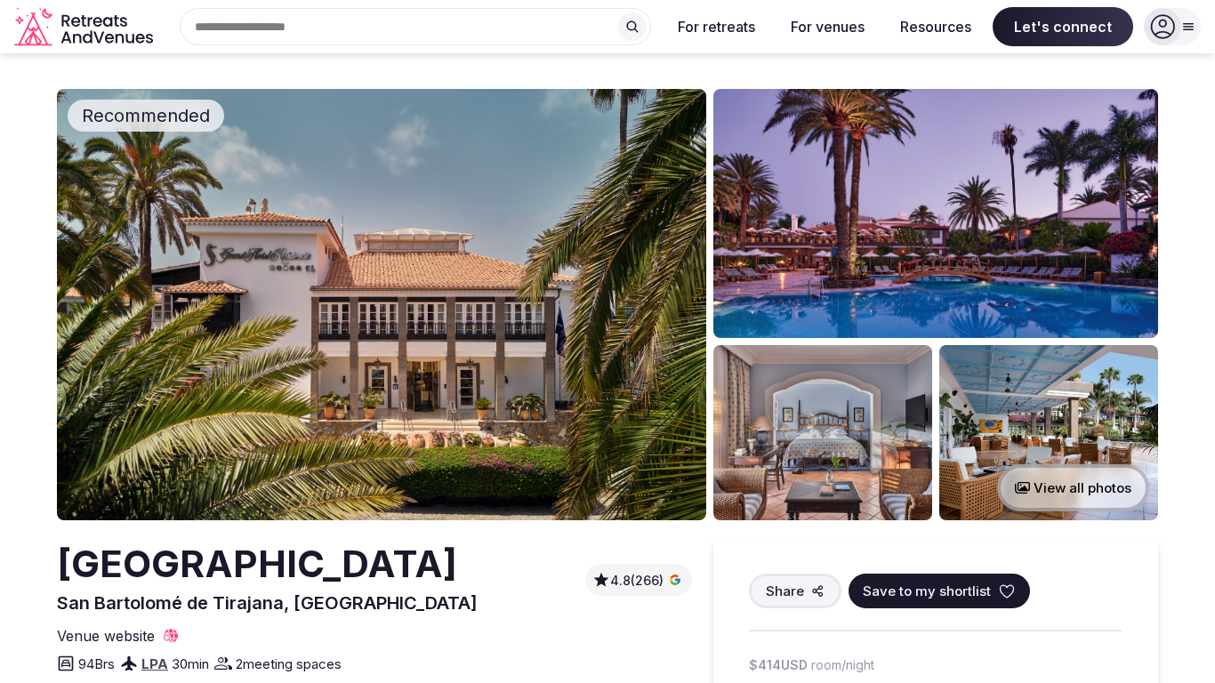 This screenshot has height=683, width=1215. Describe the element at coordinates (778, 665) in the screenshot. I see `span: $414 USD` at that location.